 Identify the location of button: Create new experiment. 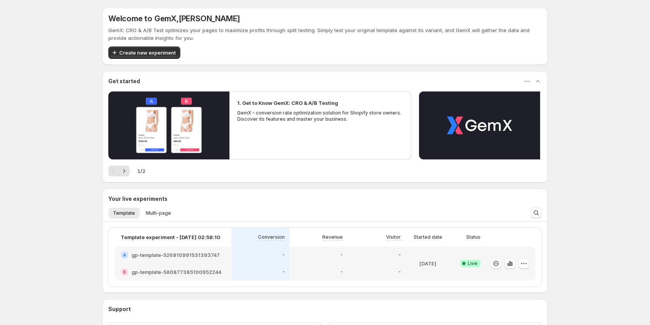
(144, 53).